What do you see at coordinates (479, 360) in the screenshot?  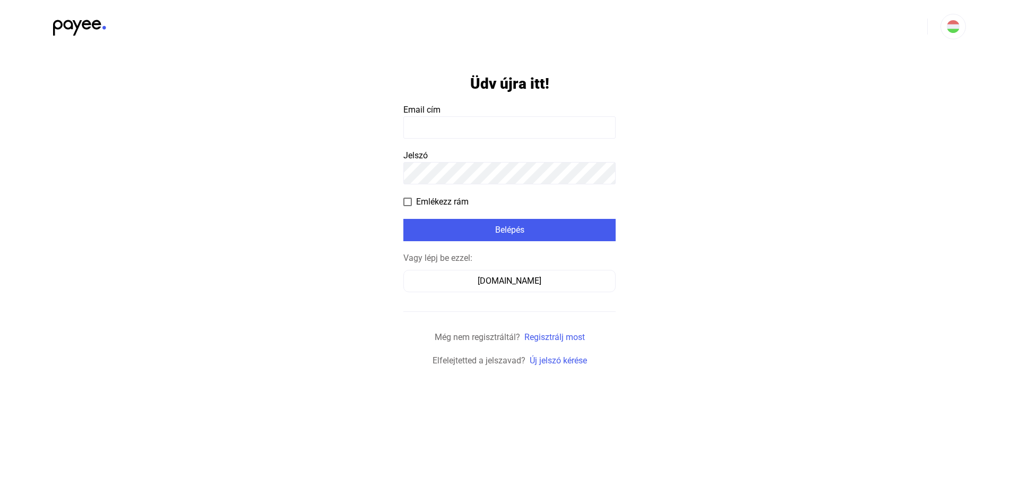 I see `span: Elfelejtetted a jelszavad?` at bounding box center [479, 360].